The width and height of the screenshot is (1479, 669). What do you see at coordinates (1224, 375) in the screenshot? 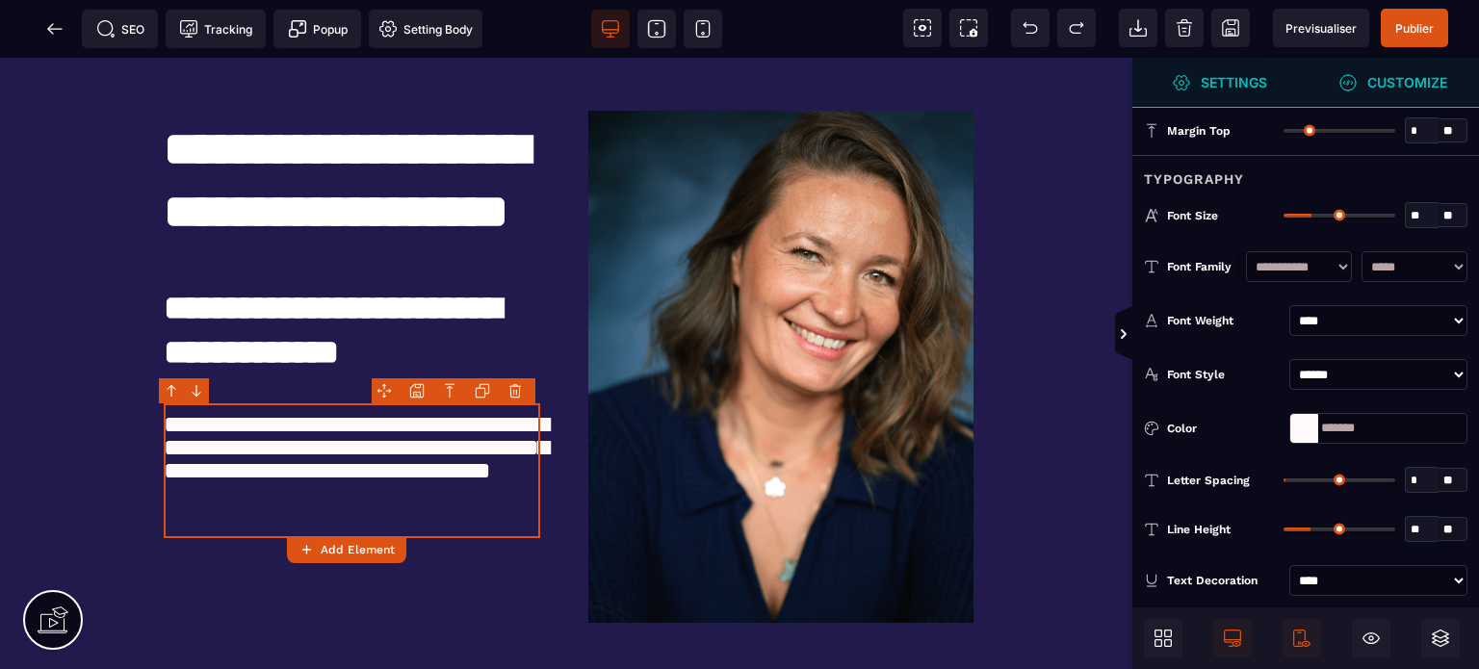
I see `div: Font Style` at bounding box center [1224, 375].